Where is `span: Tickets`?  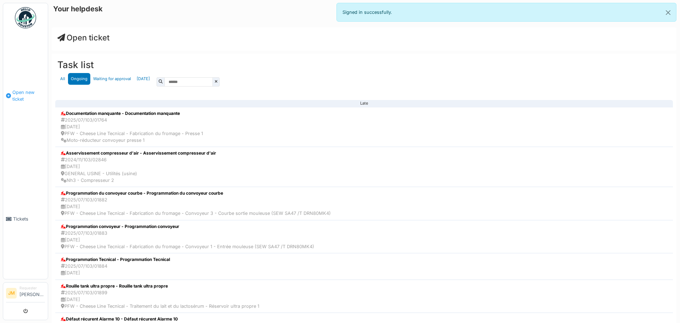
span: Tickets is located at coordinates (29, 219).